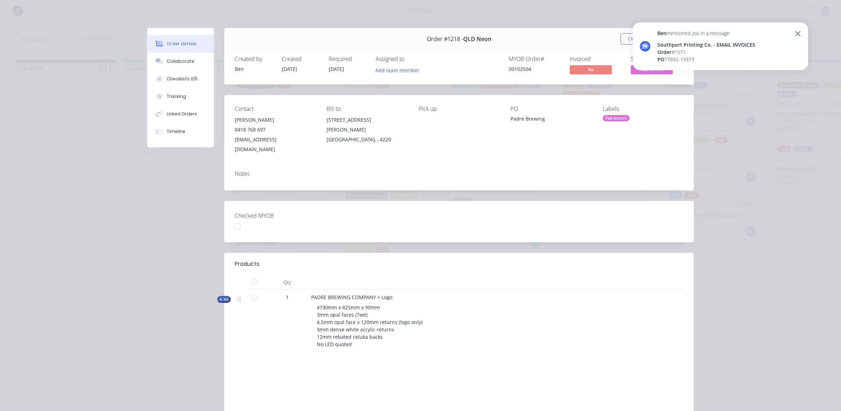  What do you see at coordinates (616, 118) in the screenshot?
I see `div: Fab letters` at bounding box center [616, 118].